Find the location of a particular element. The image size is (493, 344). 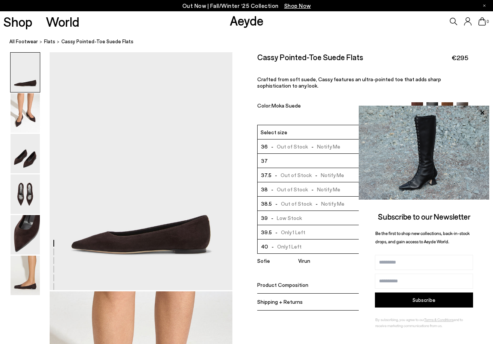

img: Cassy Pointed-Toe Suede Flats - Image 3 is located at coordinates (25, 153).